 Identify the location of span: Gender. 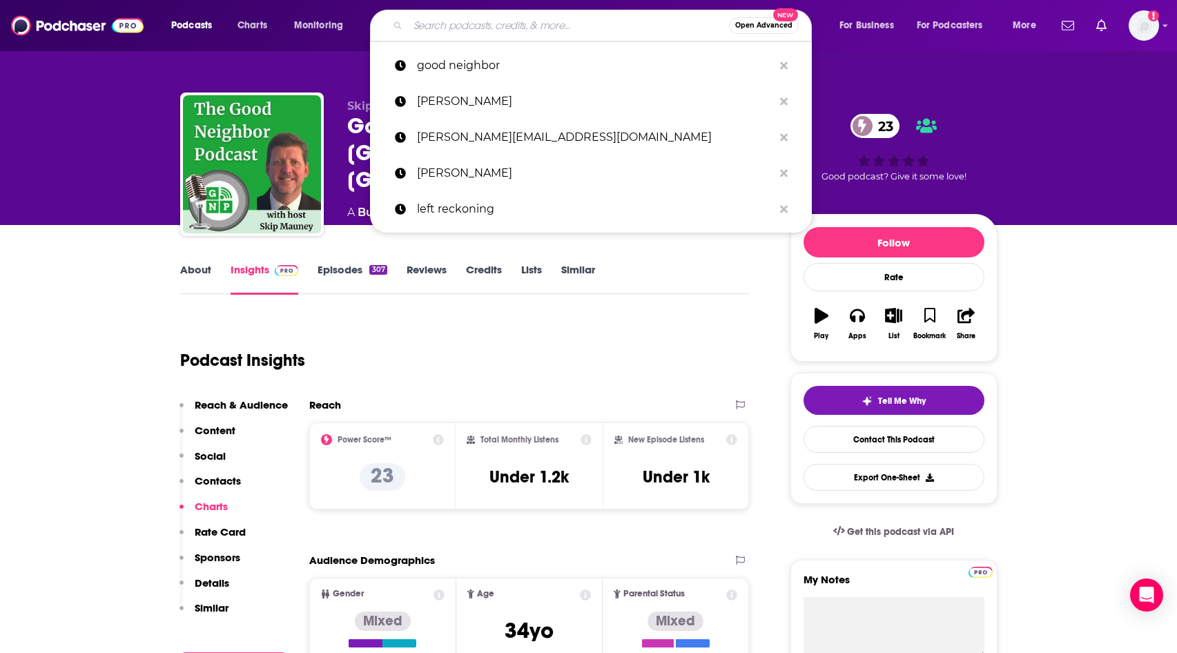
(348, 594).